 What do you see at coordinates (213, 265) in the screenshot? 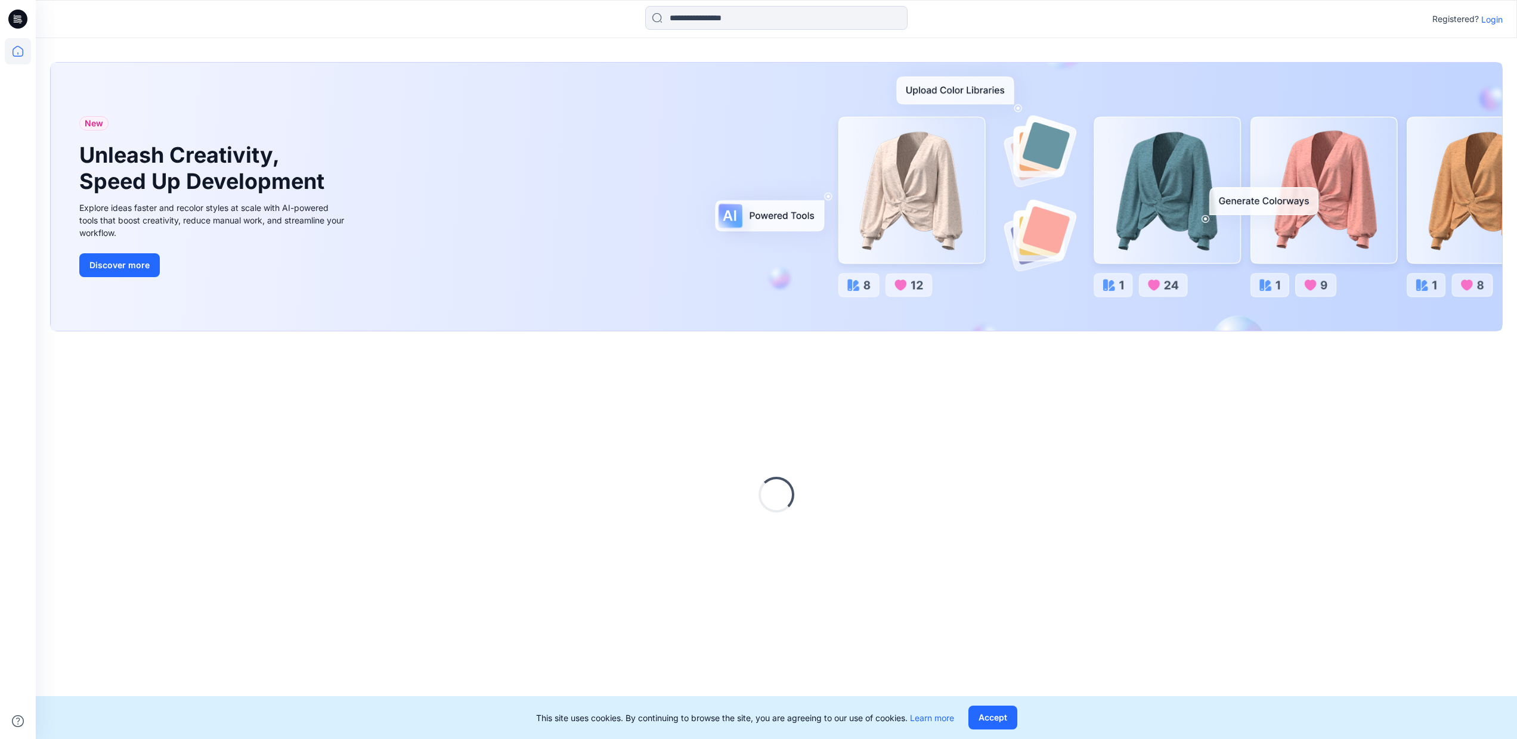
I see `a: Discover more` at bounding box center [213, 265].